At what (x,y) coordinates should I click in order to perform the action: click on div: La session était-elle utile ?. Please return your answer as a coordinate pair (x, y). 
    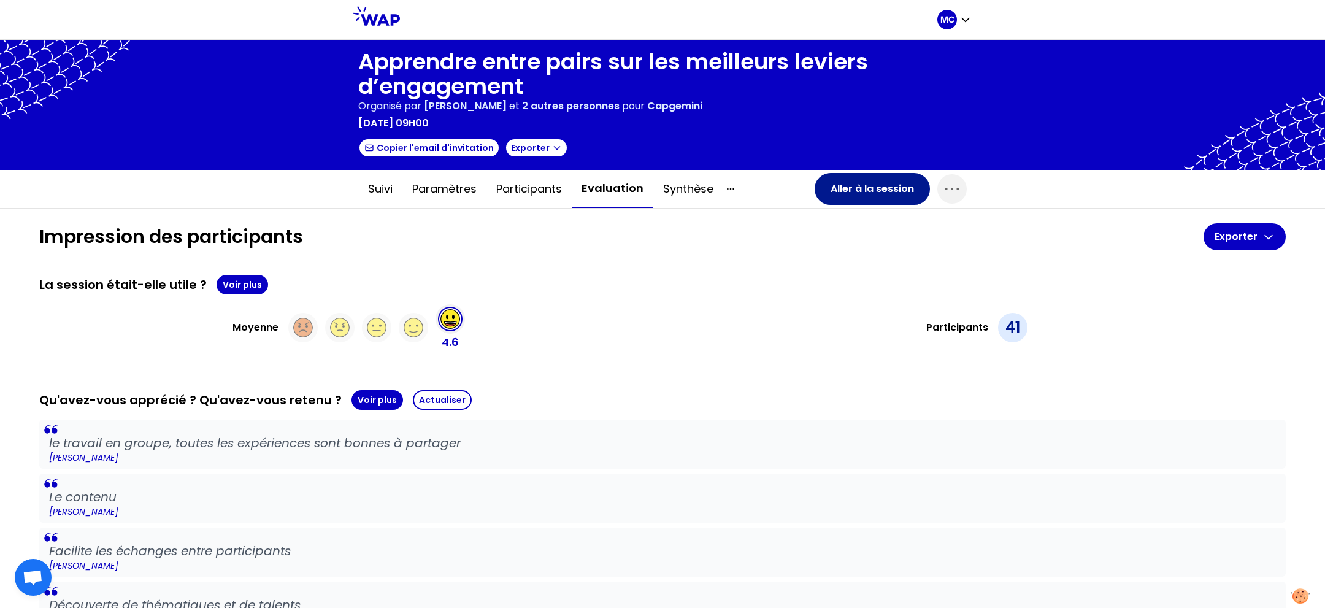
    Looking at the image, I should click on (663, 285).